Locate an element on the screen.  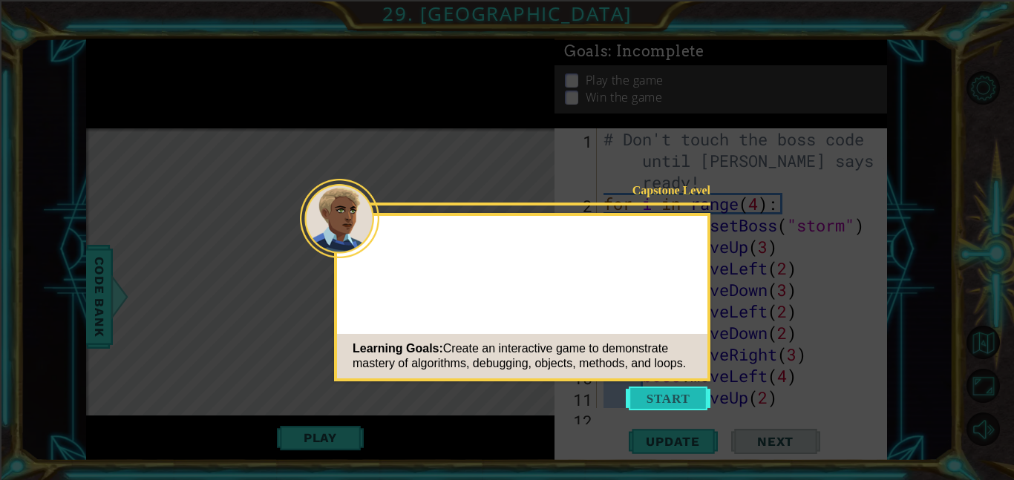
div: Rename is located at coordinates (507, 93).